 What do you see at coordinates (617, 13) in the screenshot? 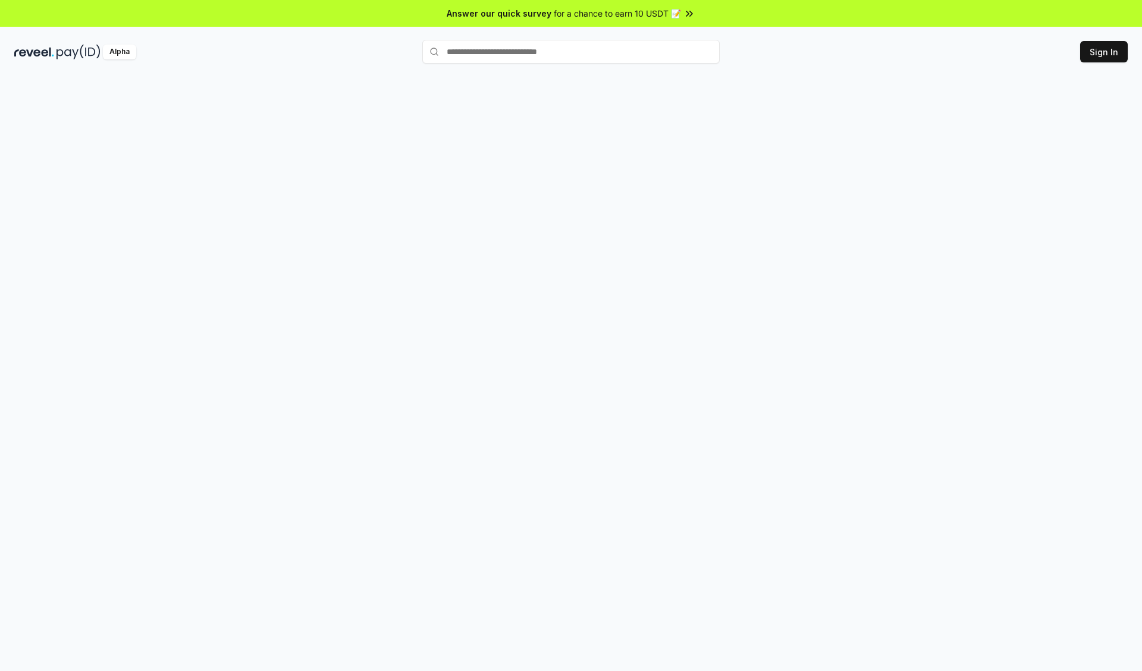
I see `span: for a chance to earn 10 USDT 📝` at bounding box center [617, 13].